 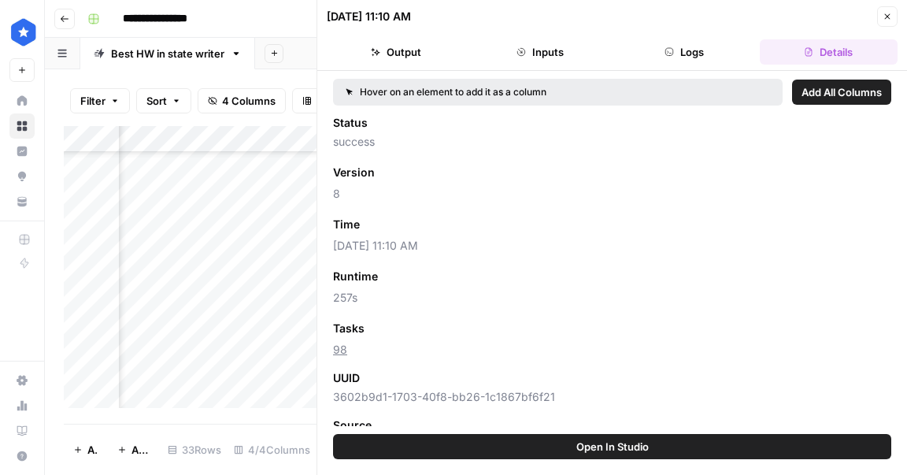 I want to click on span: success, so click(x=612, y=142).